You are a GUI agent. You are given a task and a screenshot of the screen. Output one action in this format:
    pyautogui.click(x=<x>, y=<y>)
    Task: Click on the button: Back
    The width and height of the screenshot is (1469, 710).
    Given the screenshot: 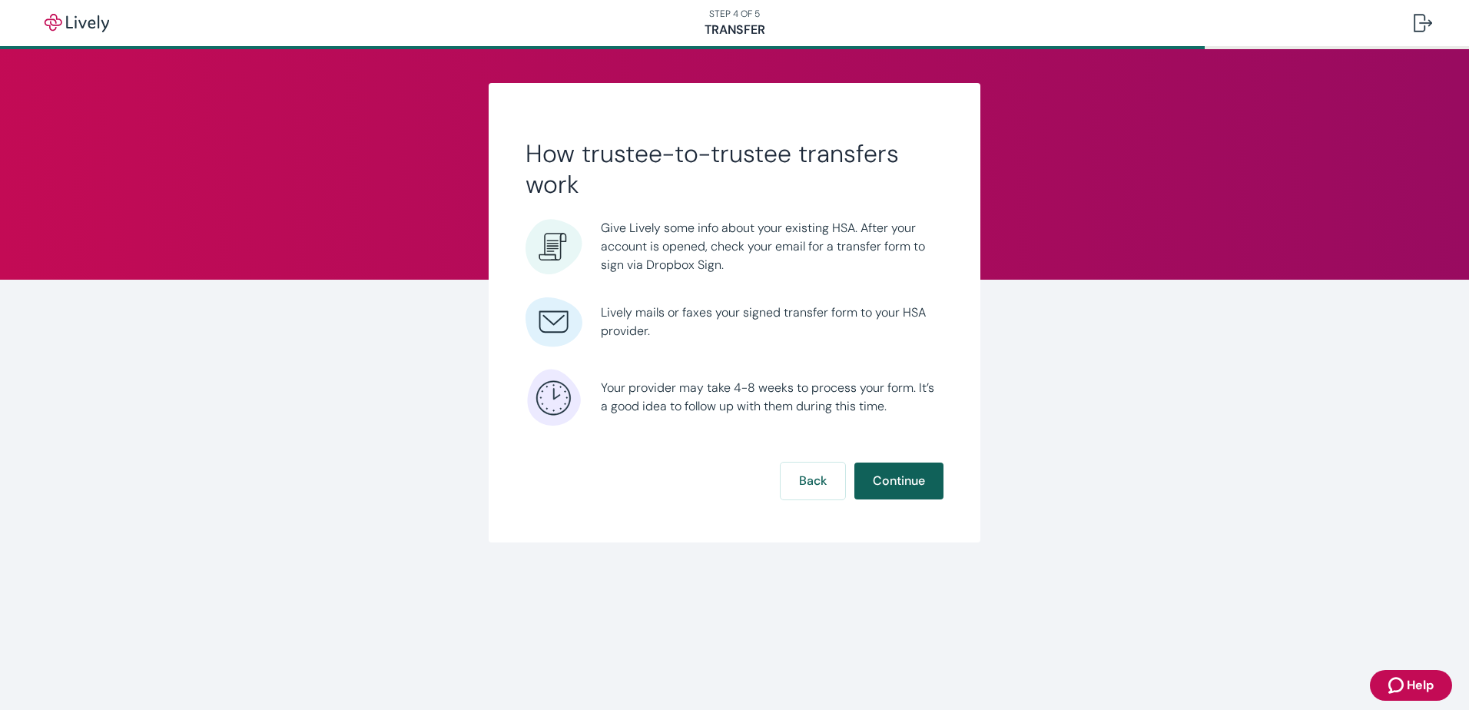 What is the action you would take?
    pyautogui.click(x=813, y=481)
    